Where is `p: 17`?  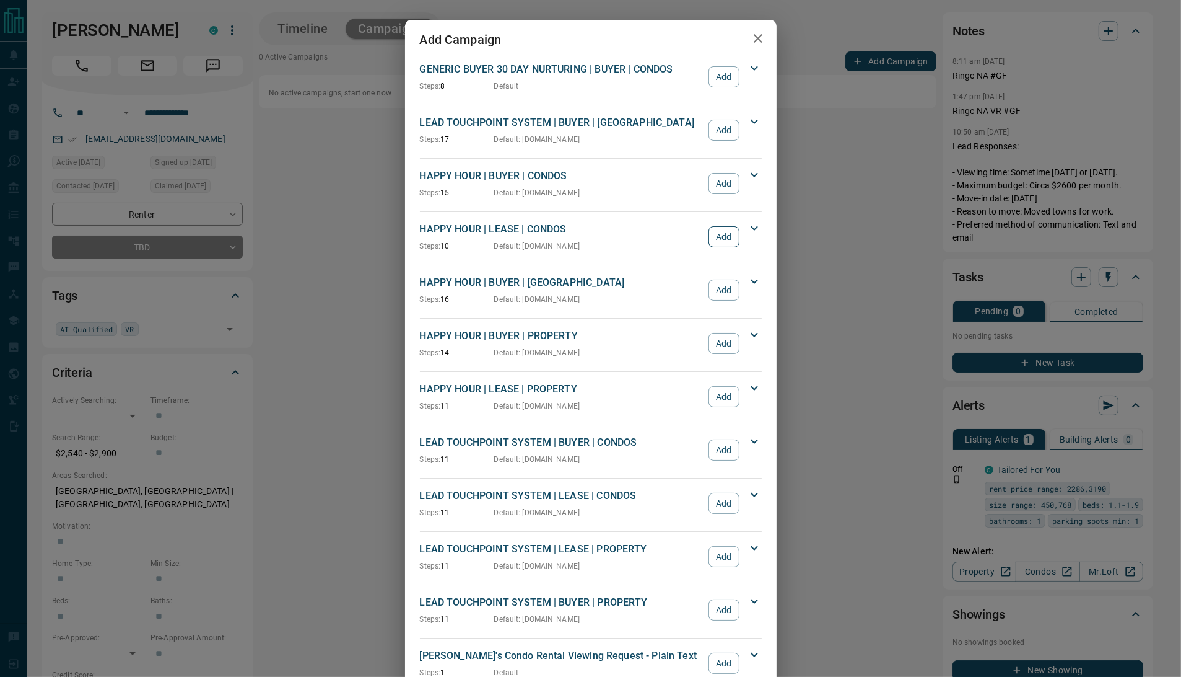 p: 17 is located at coordinates (457, 139).